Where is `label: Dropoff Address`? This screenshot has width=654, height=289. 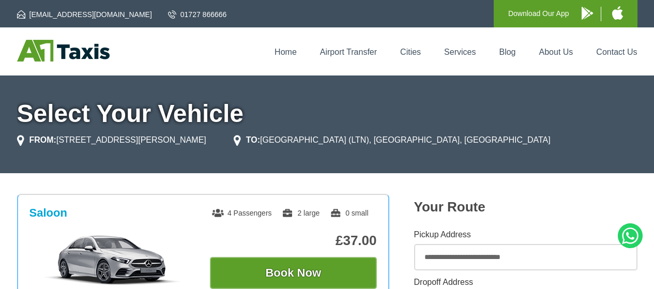 label: Dropoff Address is located at coordinates (526, 282).